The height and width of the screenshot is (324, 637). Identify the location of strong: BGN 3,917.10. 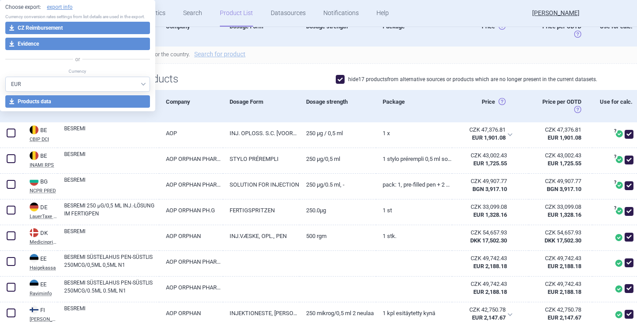
(564, 189).